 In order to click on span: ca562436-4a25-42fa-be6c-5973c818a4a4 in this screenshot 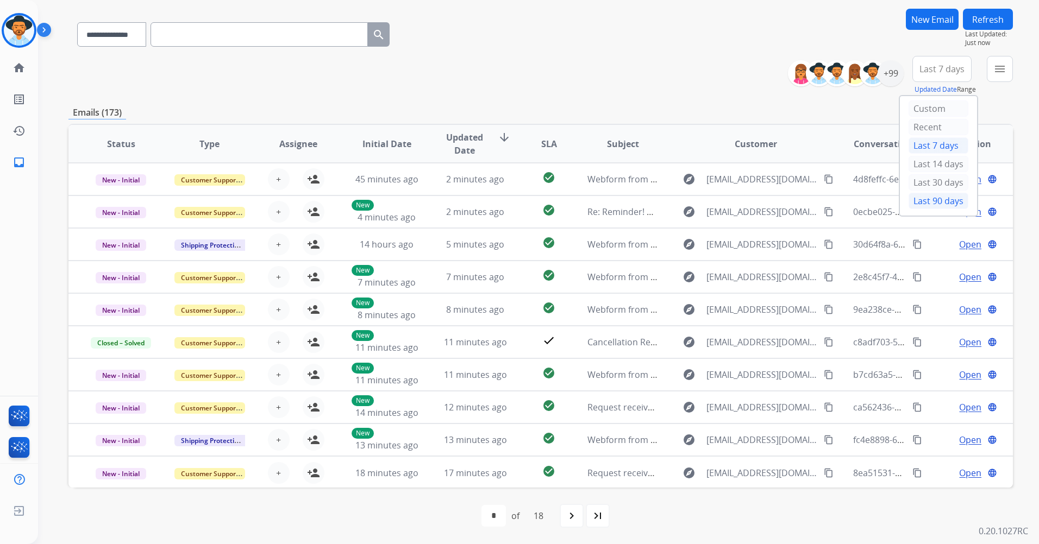, I will do `click(935, 408)`.